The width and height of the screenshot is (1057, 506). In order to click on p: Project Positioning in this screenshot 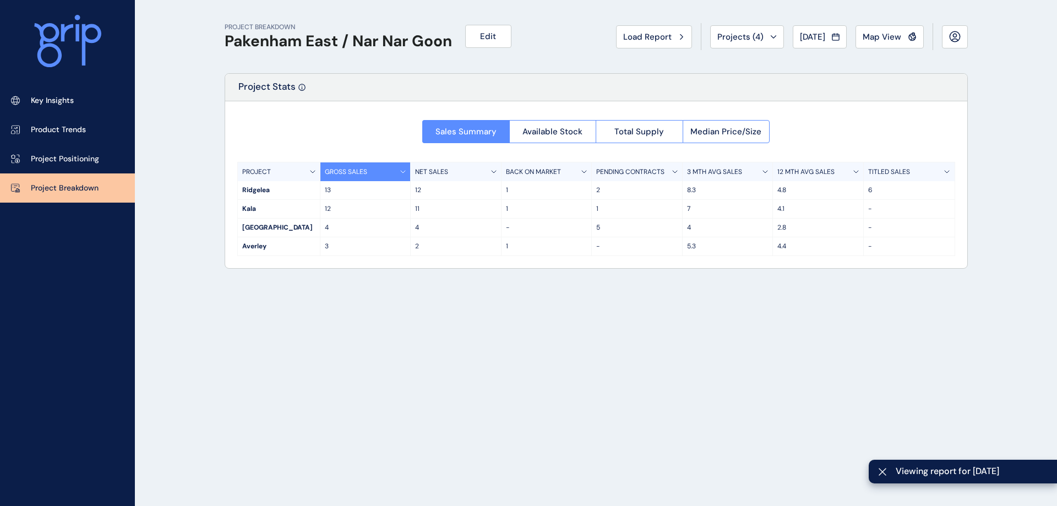, I will do `click(65, 159)`.